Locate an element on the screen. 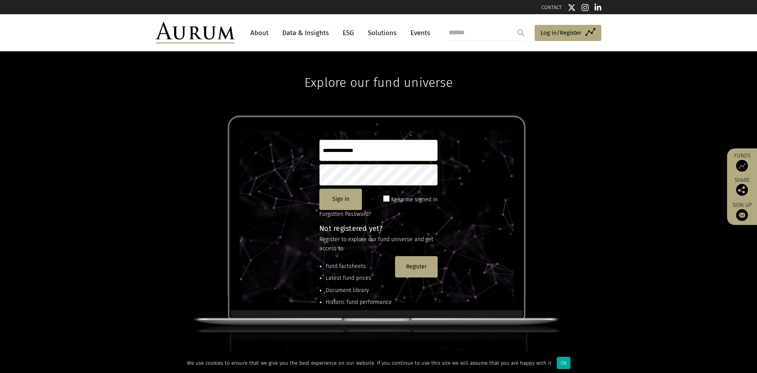  img: Share this post is located at coordinates (742, 190).